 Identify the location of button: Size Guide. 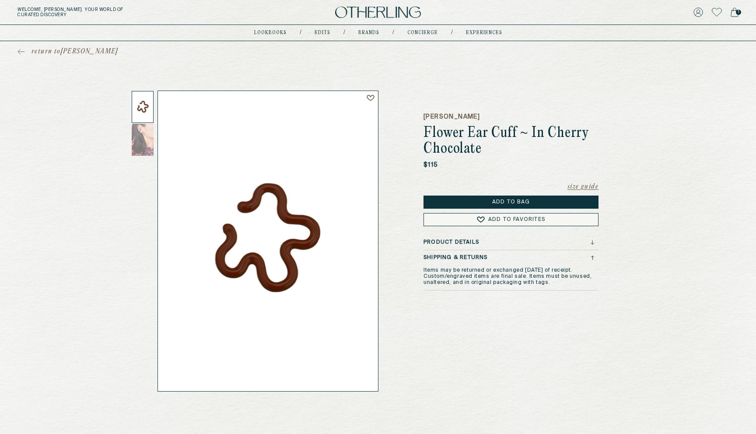
(583, 187).